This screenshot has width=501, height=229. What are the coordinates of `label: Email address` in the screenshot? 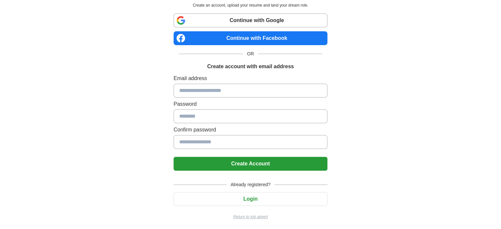 It's located at (251, 78).